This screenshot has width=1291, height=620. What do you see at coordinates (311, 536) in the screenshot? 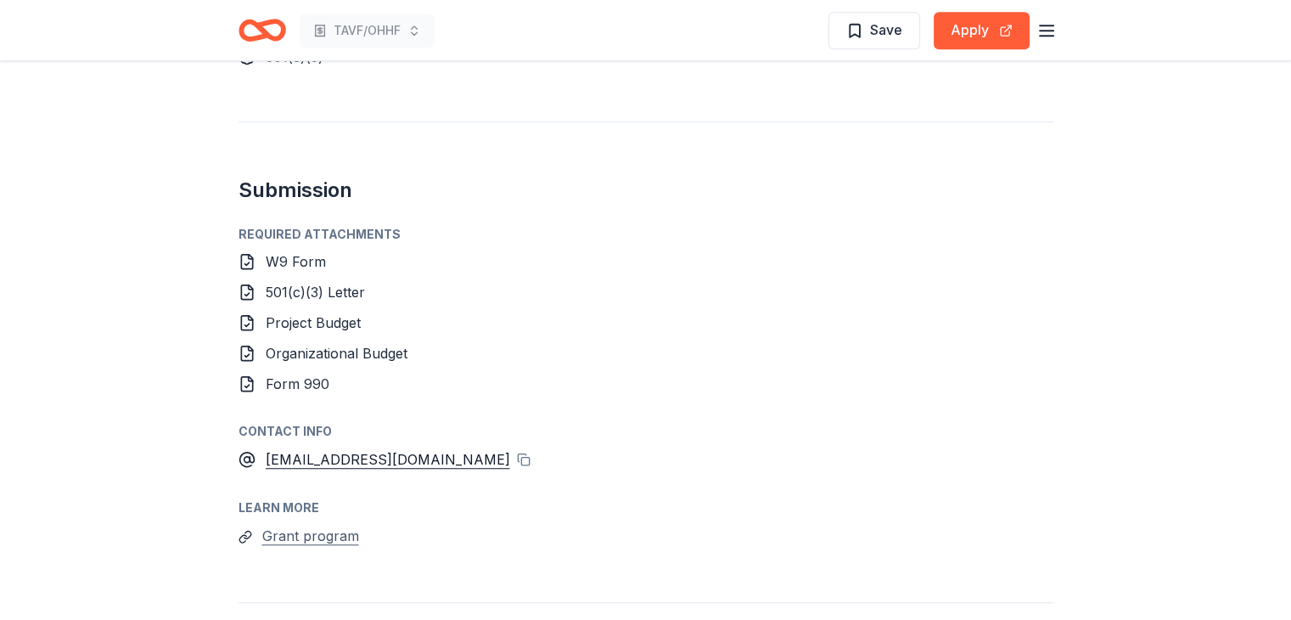
I see `button: Grant program` at bounding box center [311, 536].